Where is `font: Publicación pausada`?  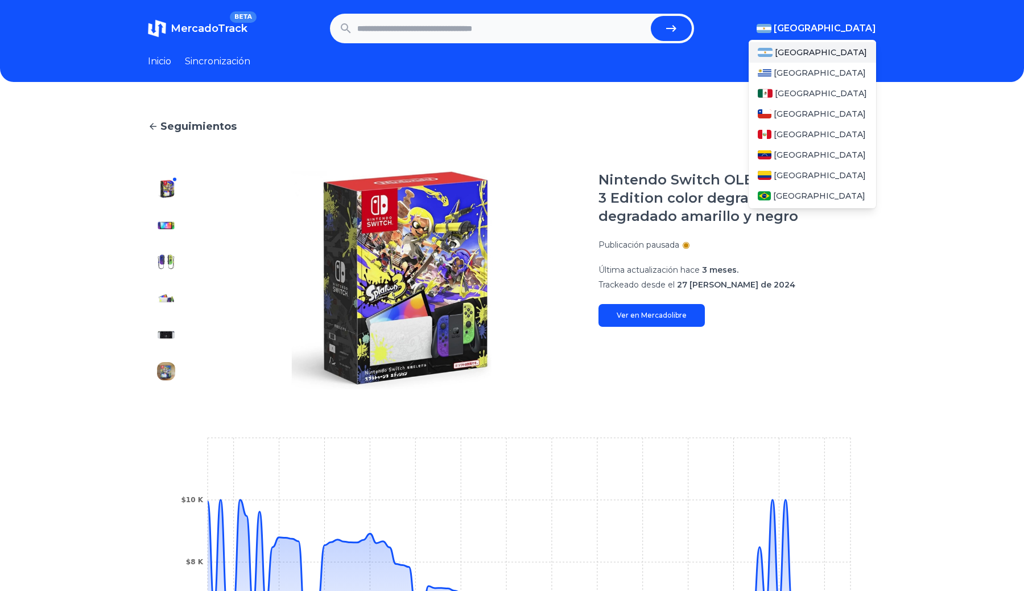 font: Publicación pausada is located at coordinates (639, 245).